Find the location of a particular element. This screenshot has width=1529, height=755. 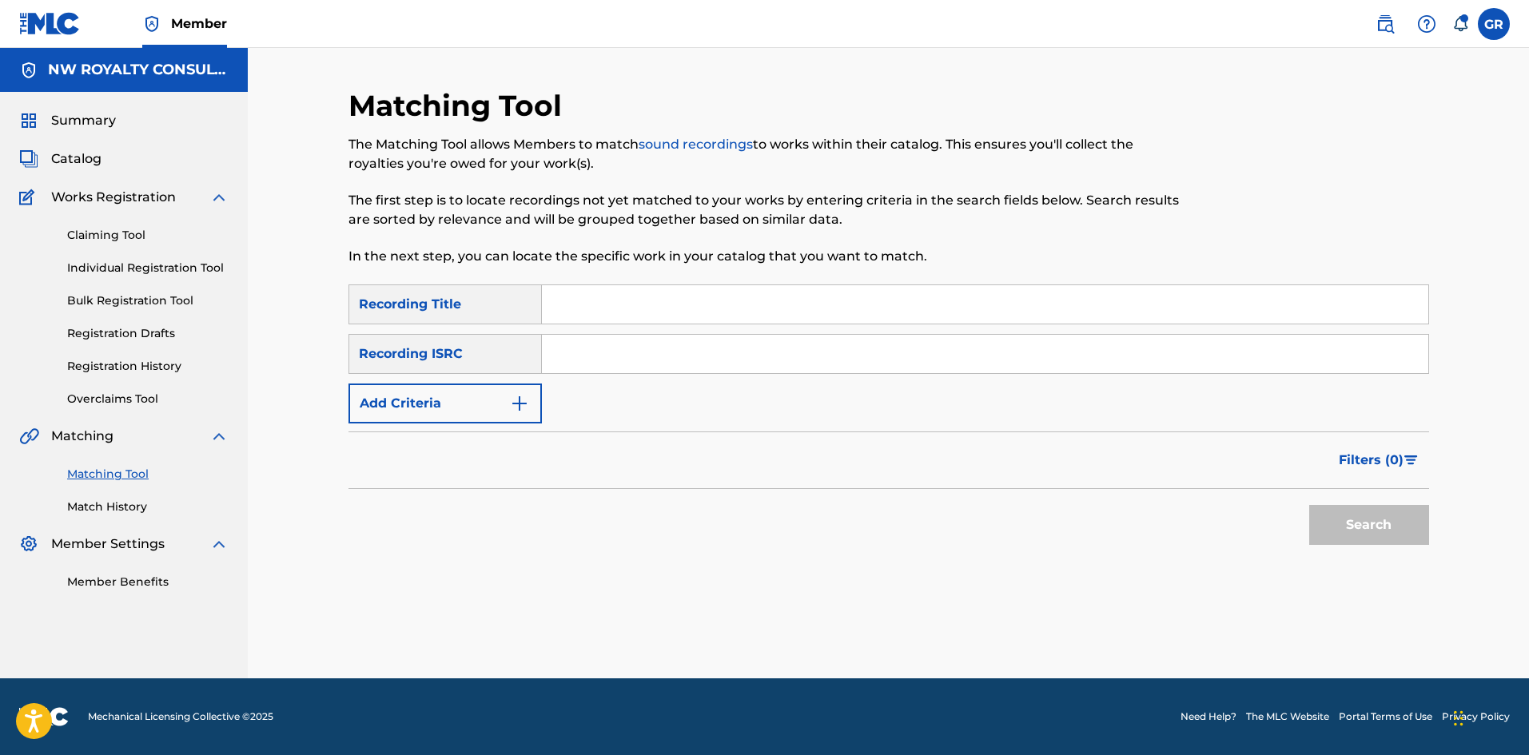

a: Match History is located at coordinates (148, 507).